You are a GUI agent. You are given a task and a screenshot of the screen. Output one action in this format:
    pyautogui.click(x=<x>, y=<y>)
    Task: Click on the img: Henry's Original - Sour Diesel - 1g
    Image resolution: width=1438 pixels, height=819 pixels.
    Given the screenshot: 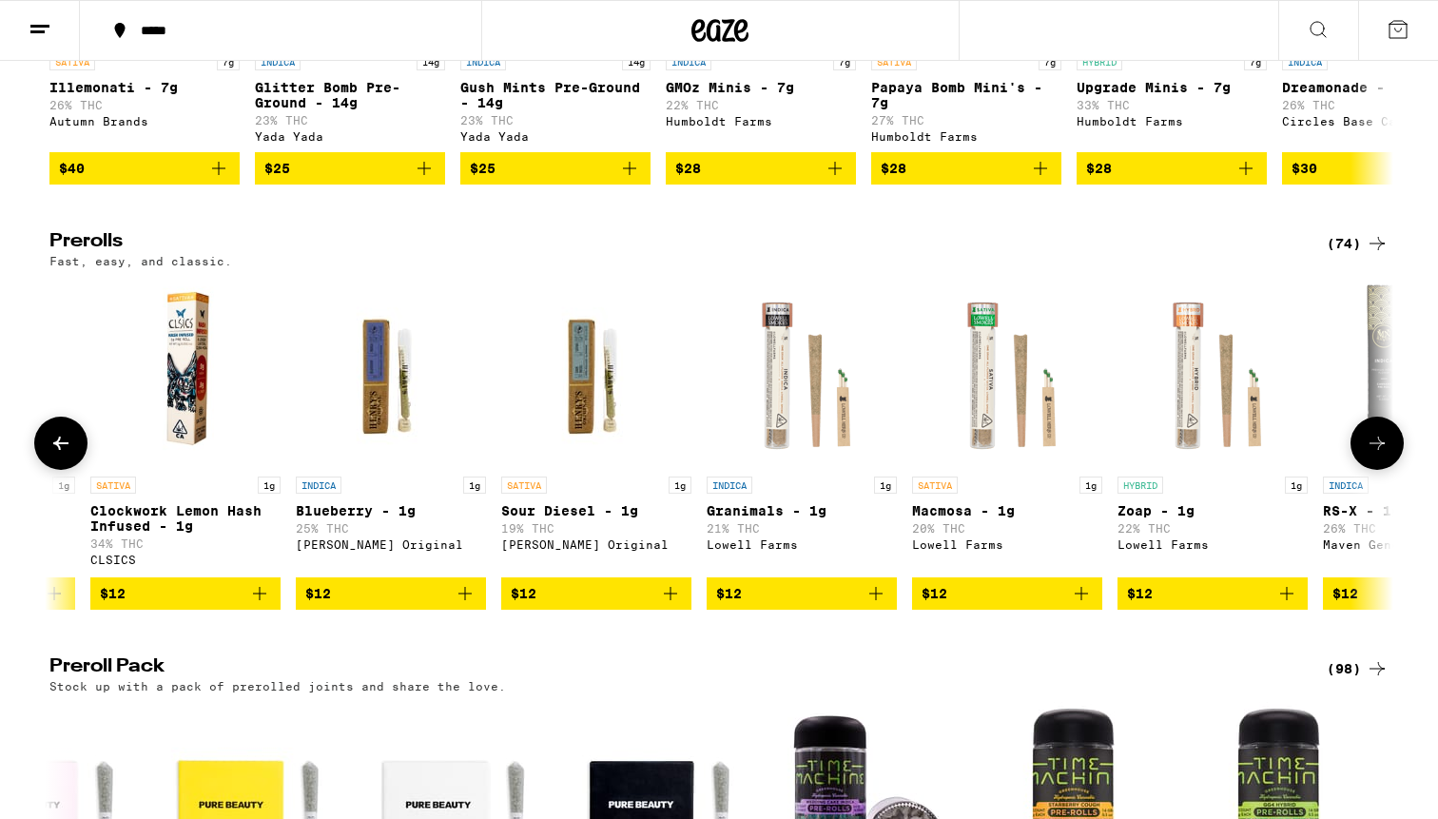 What is the action you would take?
    pyautogui.click(x=596, y=372)
    